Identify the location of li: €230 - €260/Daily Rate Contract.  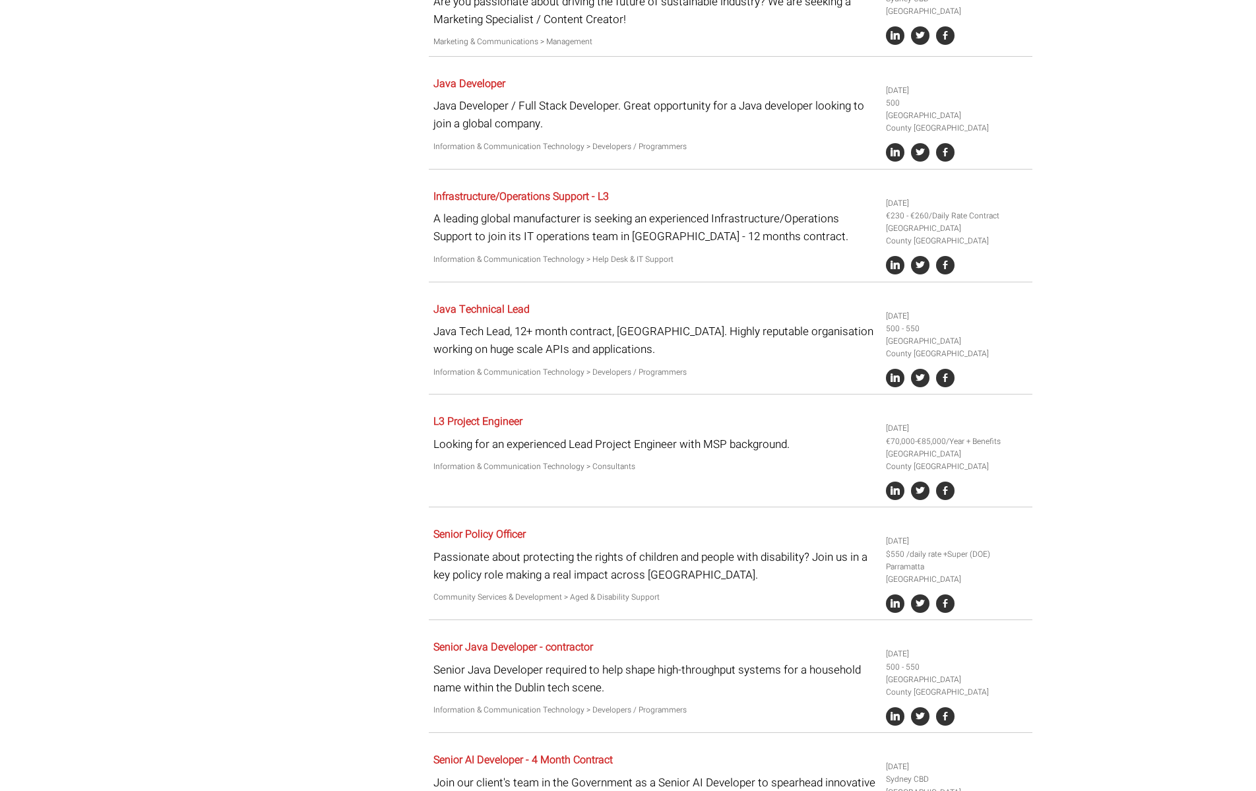
(956, 216).